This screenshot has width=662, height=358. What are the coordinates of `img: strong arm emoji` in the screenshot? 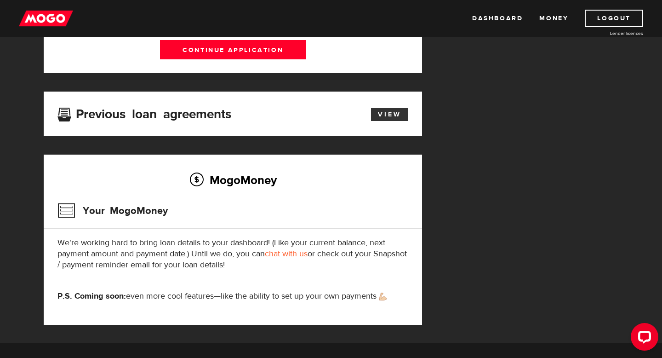 It's located at (383, 296).